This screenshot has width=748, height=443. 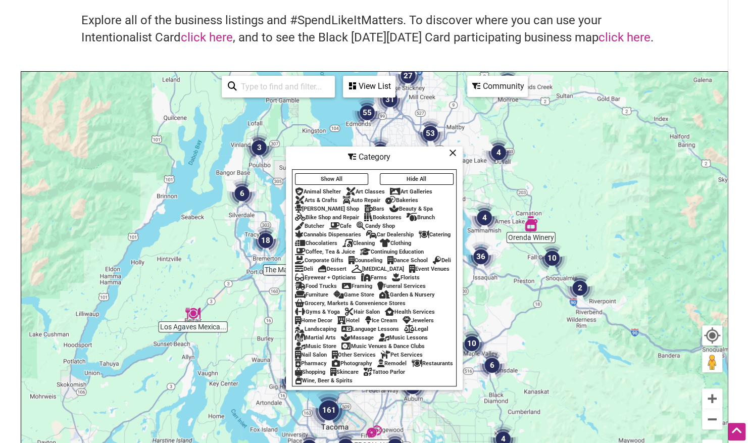 What do you see at coordinates (390, 234) in the screenshot?
I see `div: Car Dealership` at bounding box center [390, 234].